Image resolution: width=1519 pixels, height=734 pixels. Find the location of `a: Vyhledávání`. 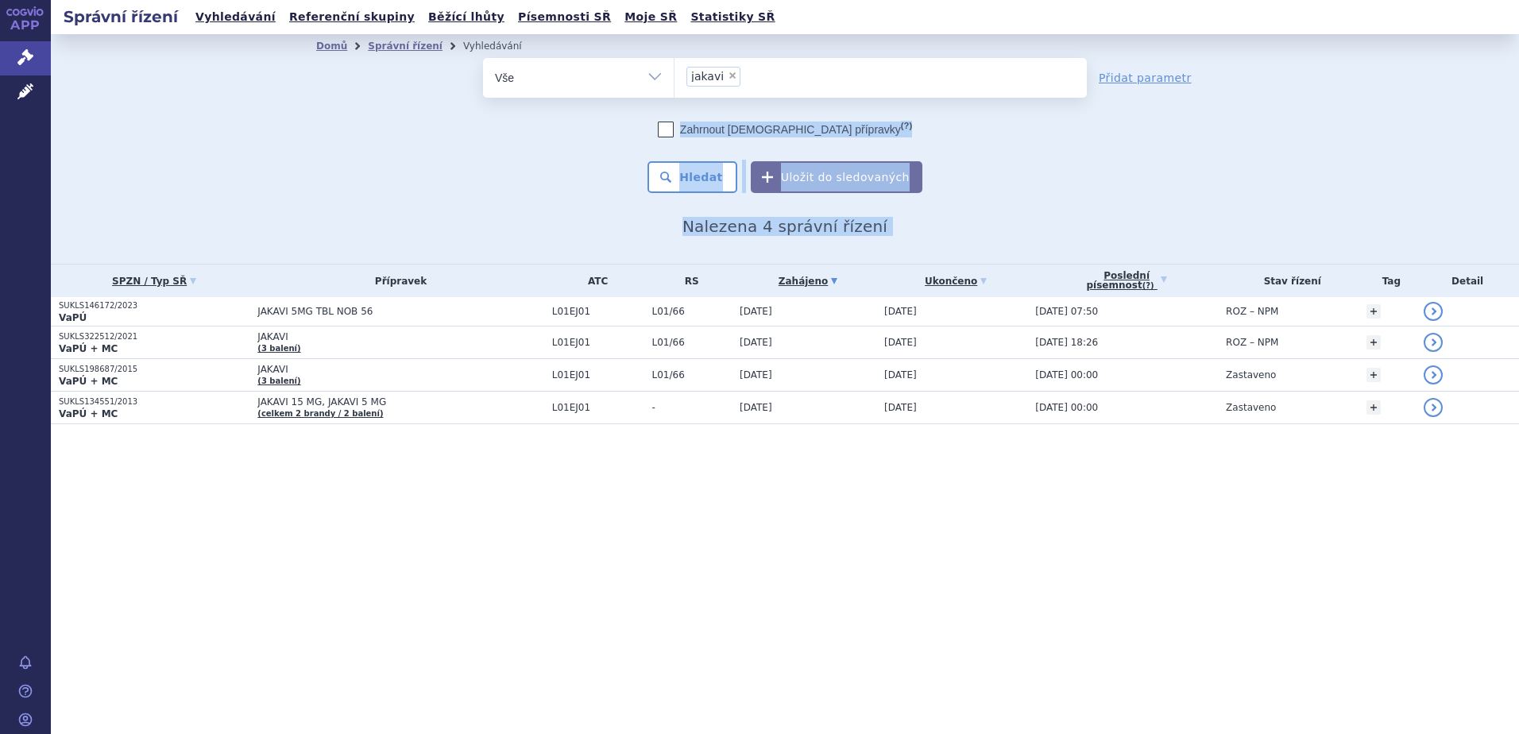

a: Vyhledávání is located at coordinates (235, 17).